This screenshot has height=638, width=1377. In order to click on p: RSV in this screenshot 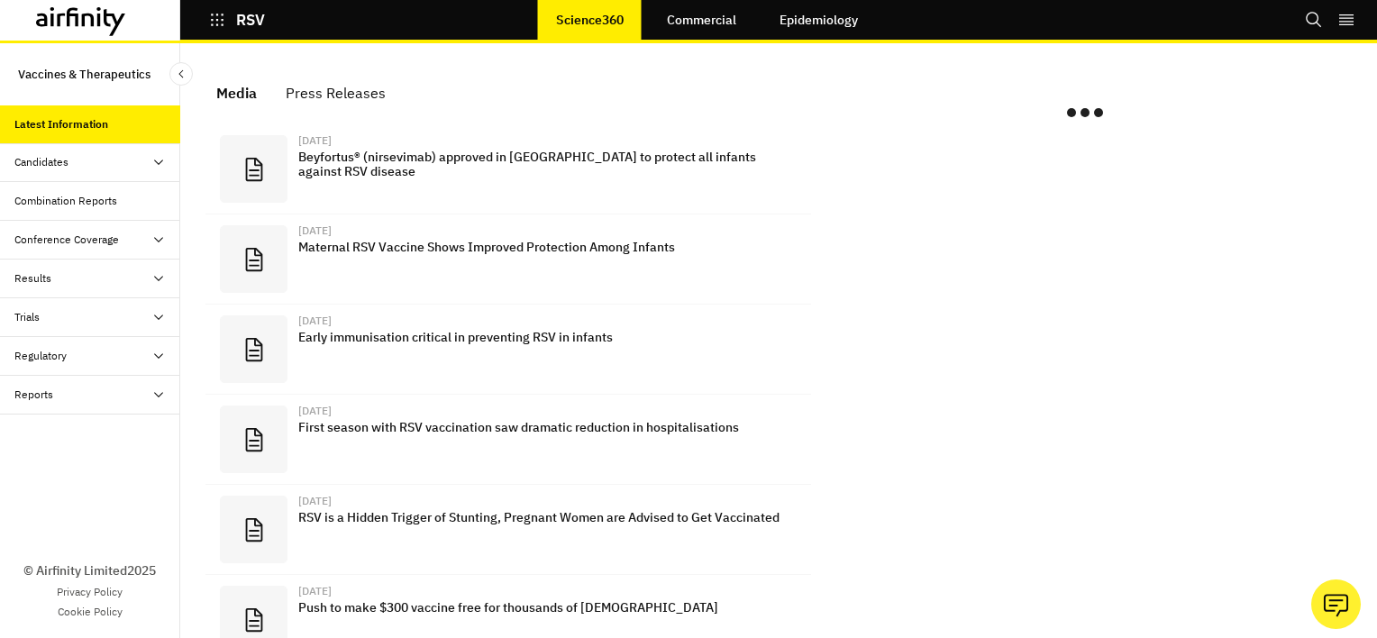, I will do `click(251, 20)`.